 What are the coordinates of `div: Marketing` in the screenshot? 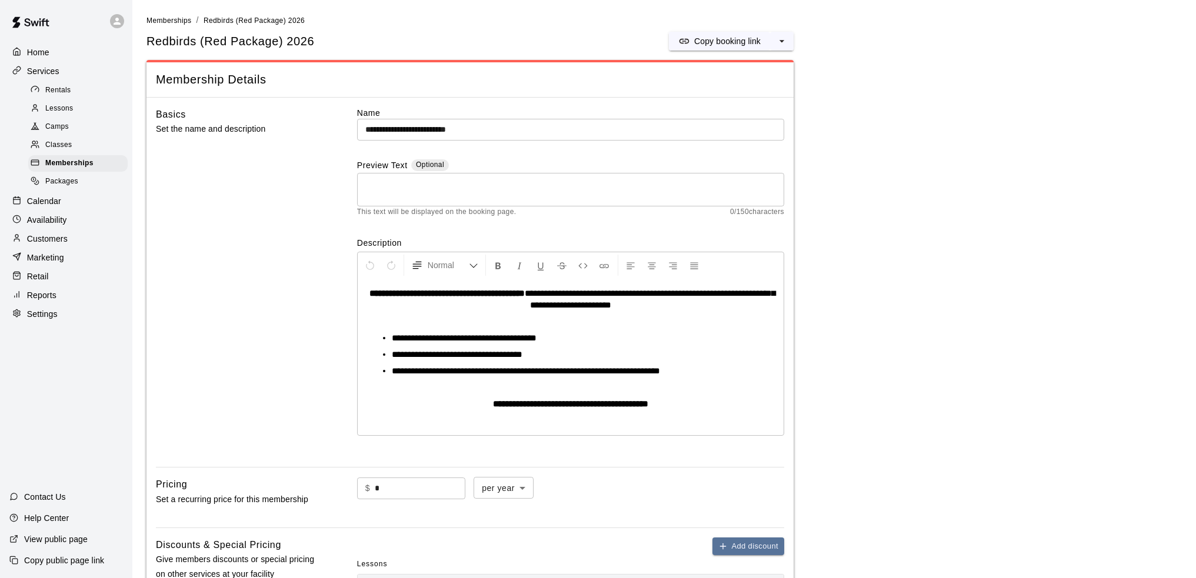 It's located at (66, 258).